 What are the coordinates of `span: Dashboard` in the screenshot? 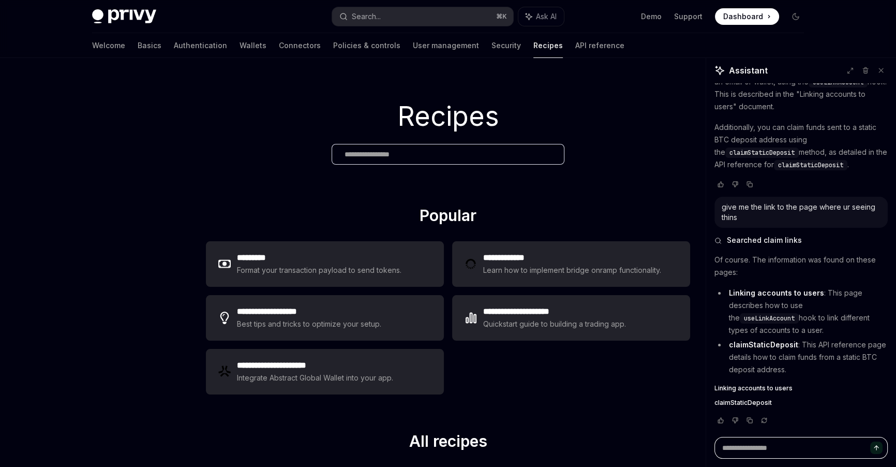 It's located at (743, 17).